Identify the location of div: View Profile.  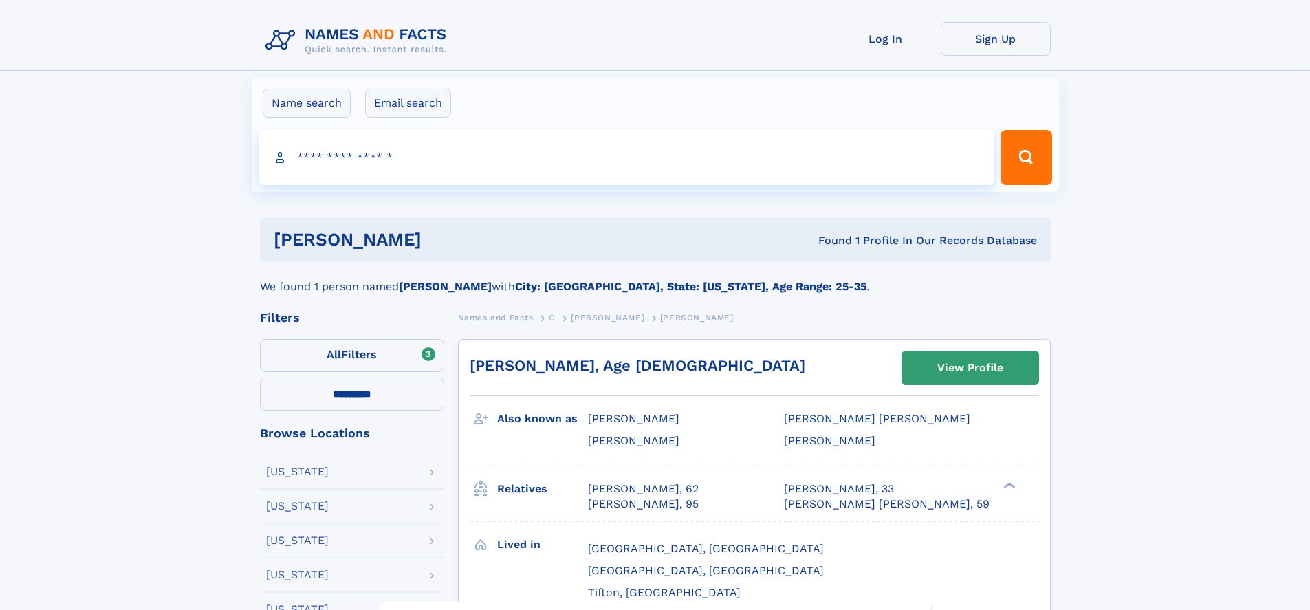
(971, 368).